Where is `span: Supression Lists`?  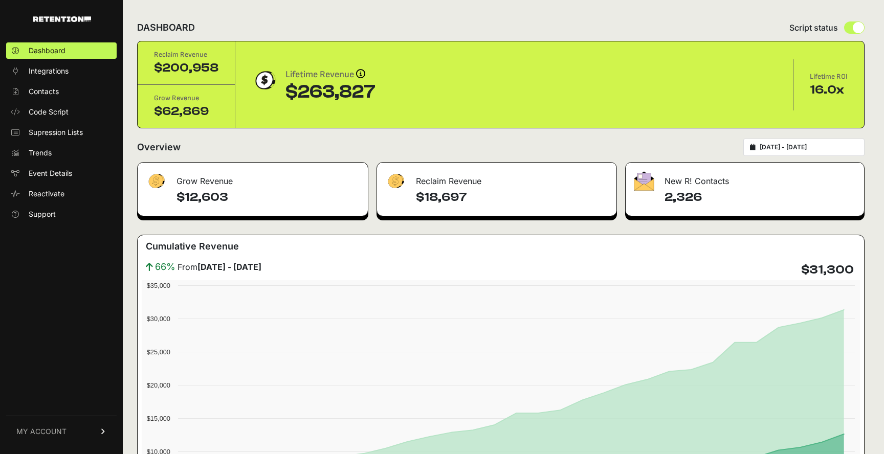
span: Supression Lists is located at coordinates (56, 132).